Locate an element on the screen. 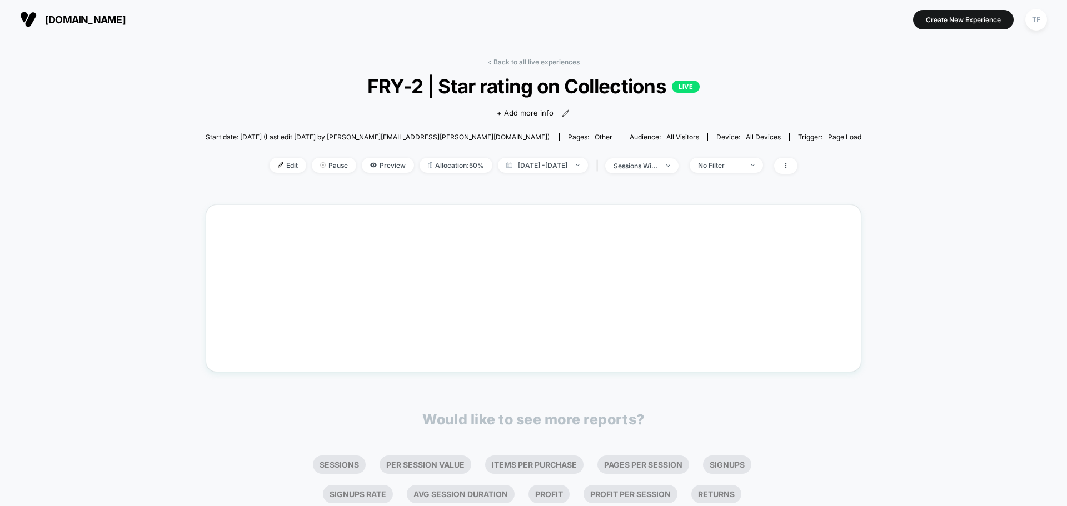 This screenshot has width=1067, height=506. span: + Add more info is located at coordinates (525, 113).